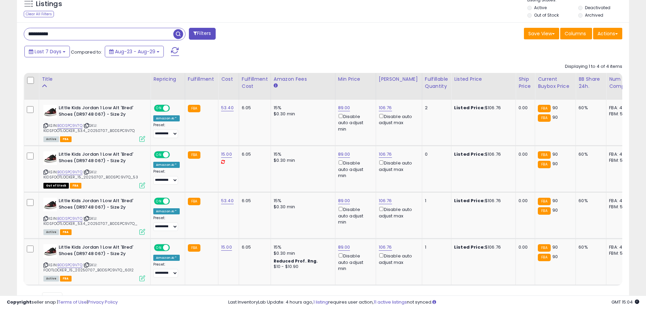  What do you see at coordinates (56, 186) in the screenshot?
I see `span: All listings that are currently out of stock and unavailable for purchase on Amazon` at bounding box center [56, 186].